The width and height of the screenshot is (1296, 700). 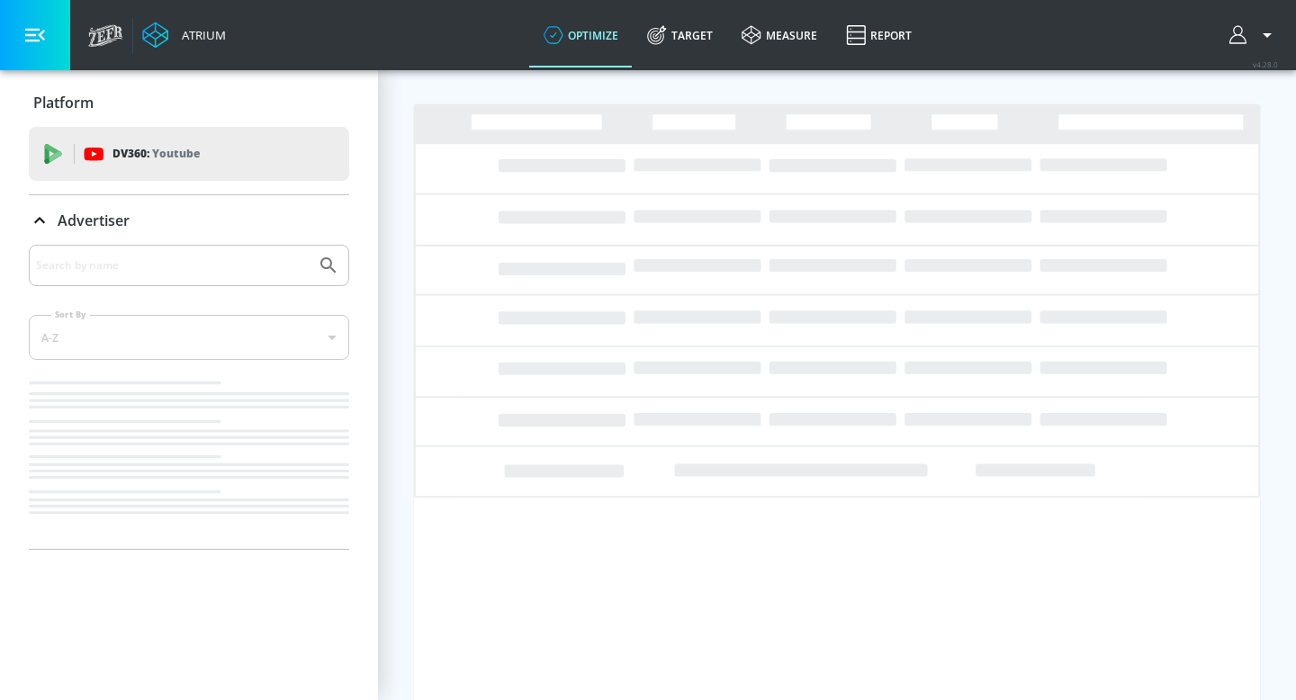 I want to click on p: Platform, so click(x=63, y=103).